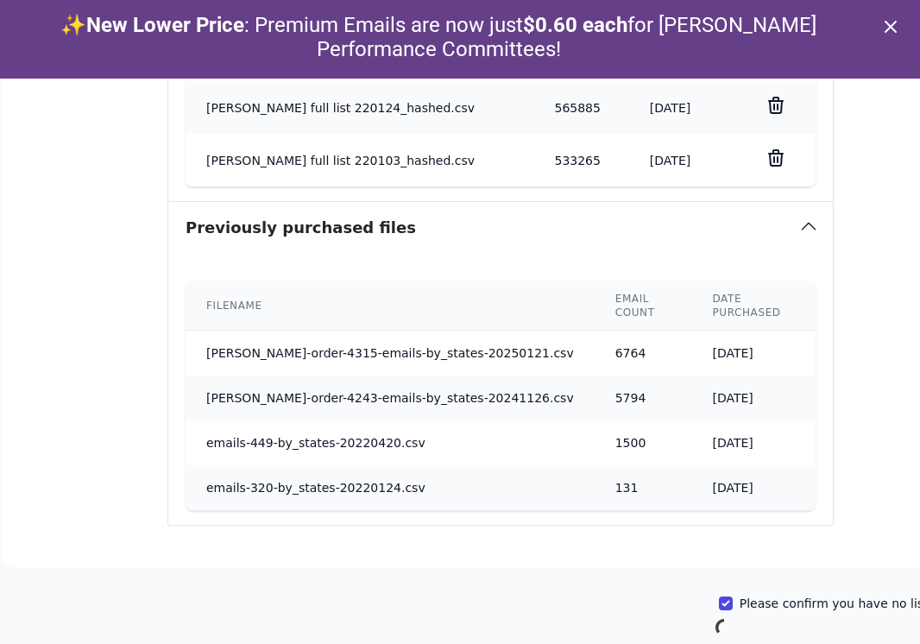 The height and width of the screenshot is (644, 920). I want to click on th: Date purchased, so click(753, 305).